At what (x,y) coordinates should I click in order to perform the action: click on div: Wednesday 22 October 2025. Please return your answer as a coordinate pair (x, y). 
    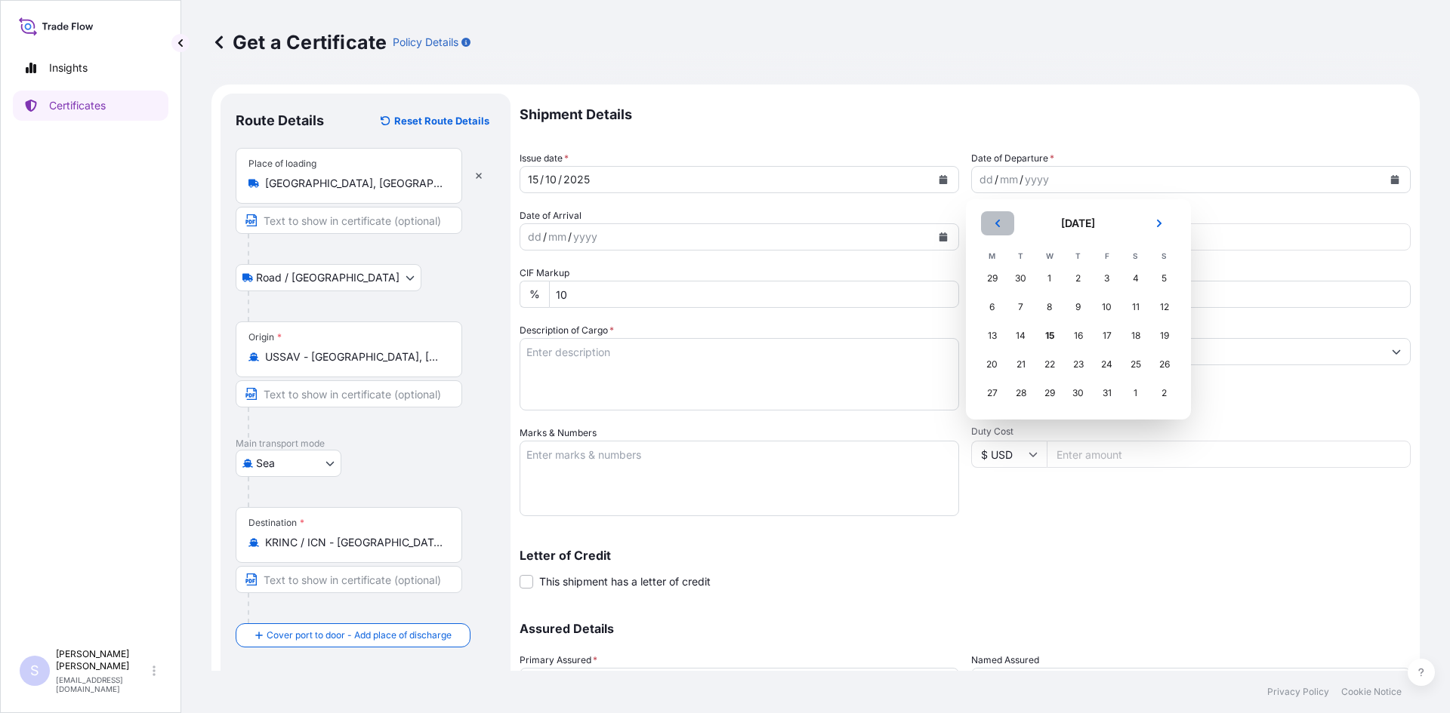
    Looking at the image, I should click on (1049, 365).